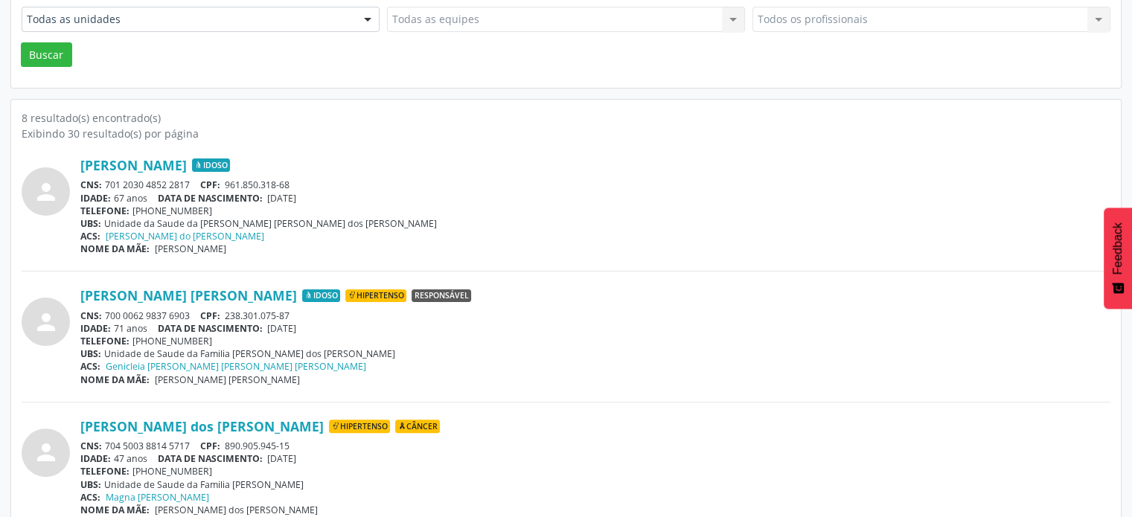  I want to click on div: 8 resultado(s) encontrado(s), so click(566, 118).